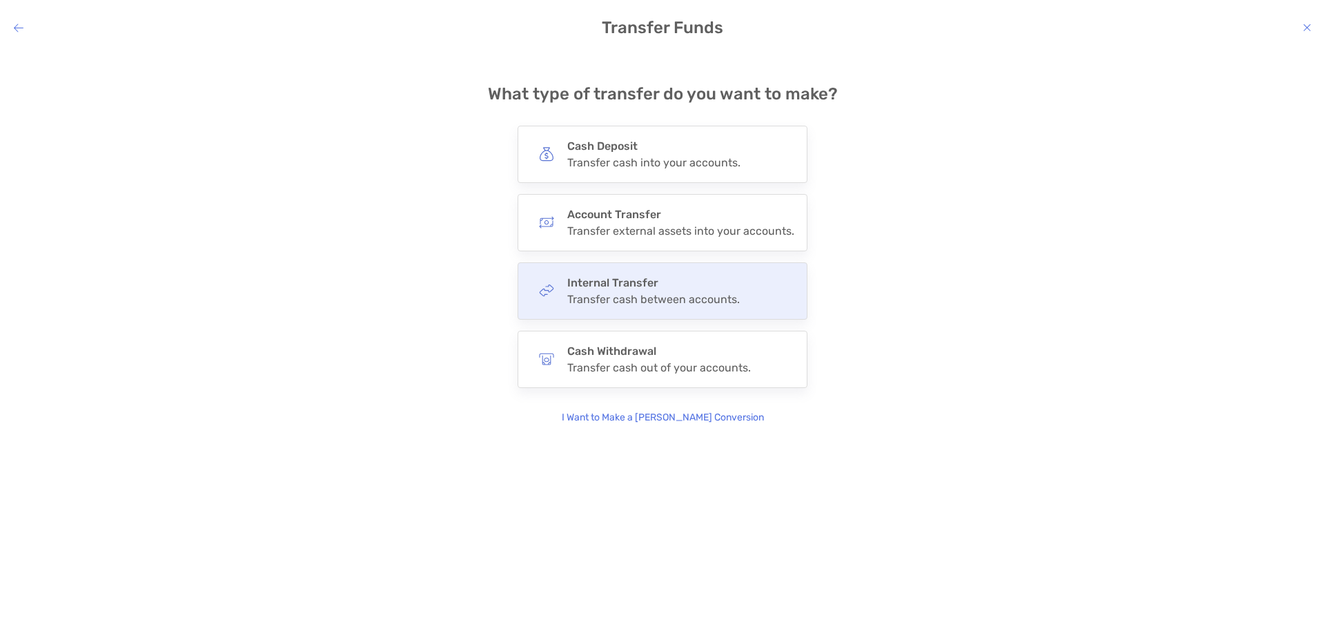  Describe the element at coordinates (654, 162) in the screenshot. I see `div: Transfer cash into your accounts.` at that location.